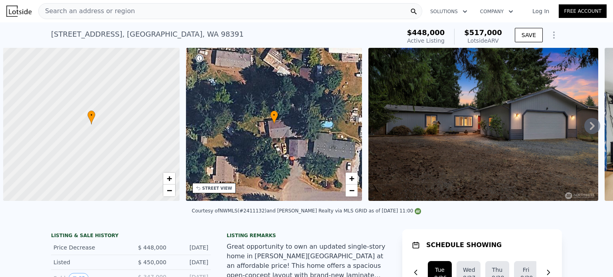 Image resolution: width=613 pixels, height=277 pixels. What do you see at coordinates (464, 245) in the screenshot?
I see `h1: SCHEDULE SHOWING` at bounding box center [464, 245].